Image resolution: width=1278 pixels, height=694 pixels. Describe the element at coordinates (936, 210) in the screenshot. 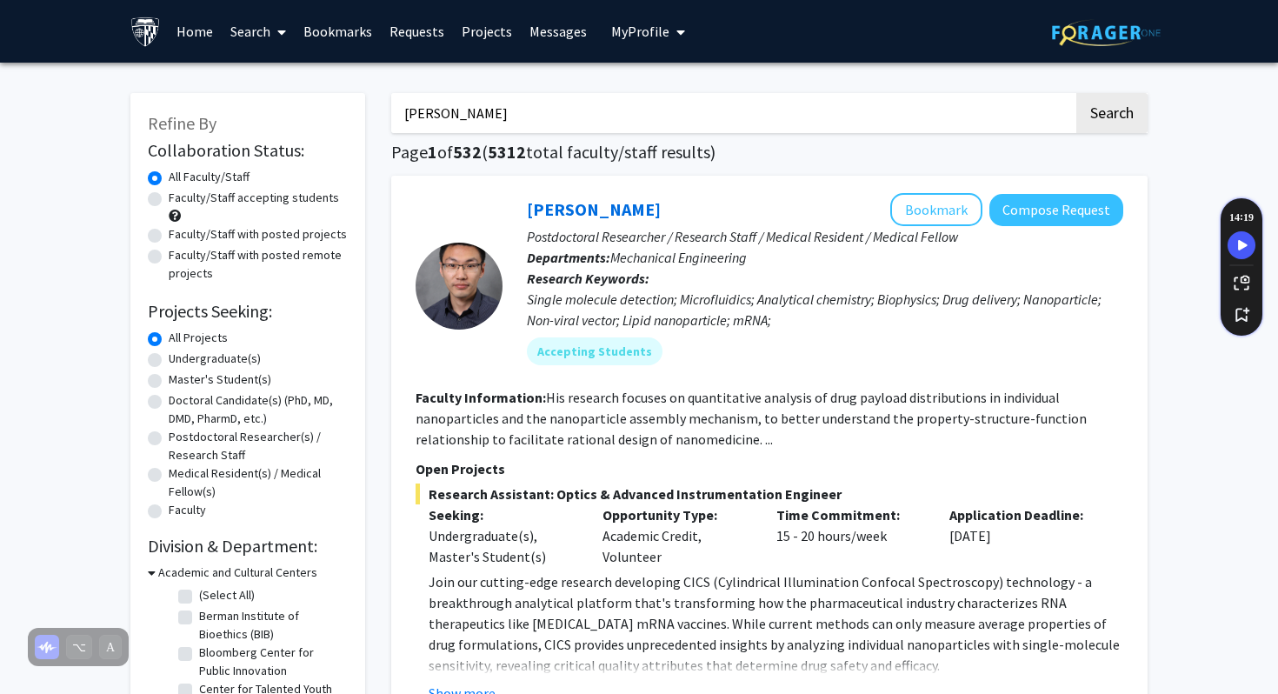

I see `button: Add Sixuan Li to Bookmarks` at that location.